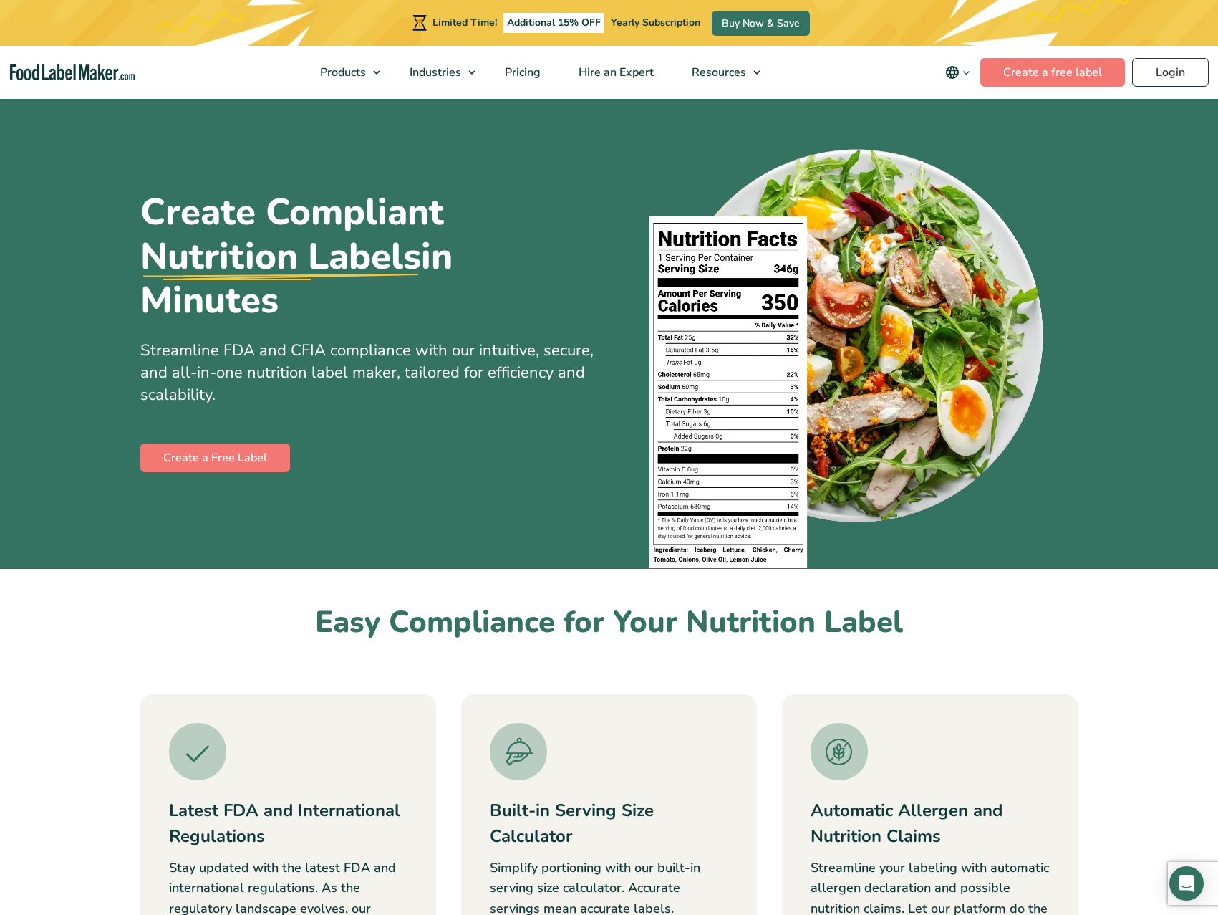 This screenshot has height=915, width=1218. What do you see at coordinates (198, 751) in the screenshot?
I see `img: A green tick icon.` at bounding box center [198, 751].